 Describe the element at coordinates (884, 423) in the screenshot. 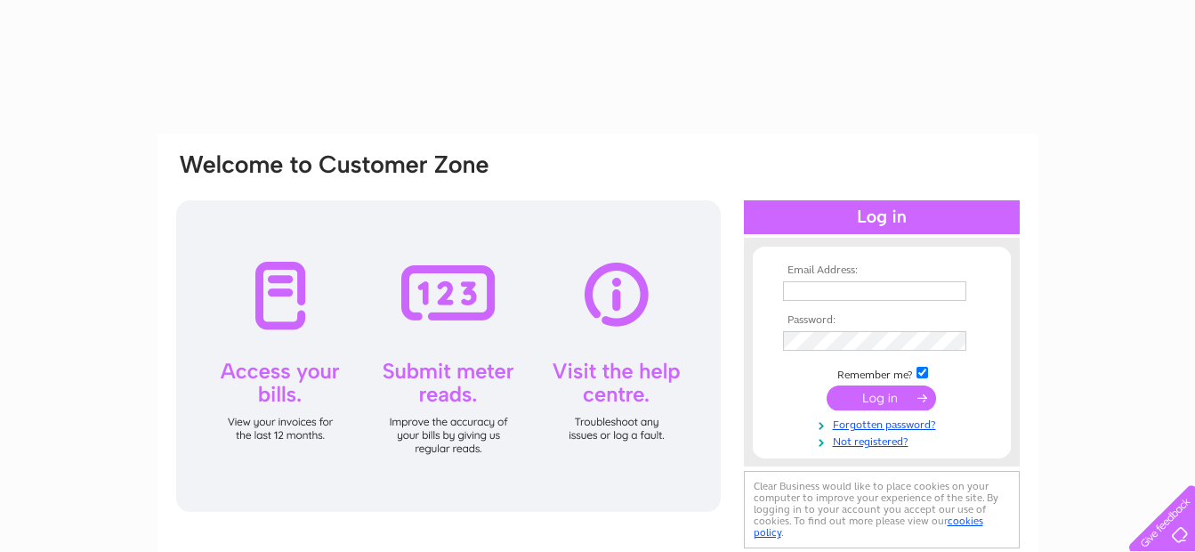

I see `a: Forgotten password?` at that location.